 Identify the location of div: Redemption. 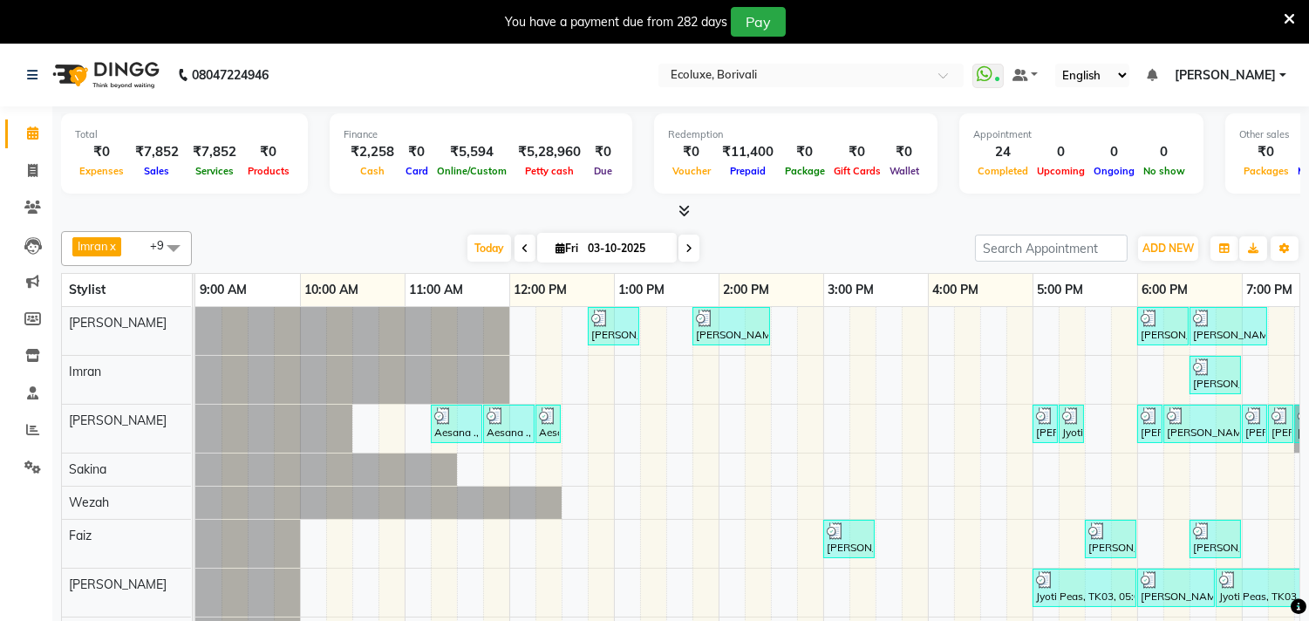
(795, 134).